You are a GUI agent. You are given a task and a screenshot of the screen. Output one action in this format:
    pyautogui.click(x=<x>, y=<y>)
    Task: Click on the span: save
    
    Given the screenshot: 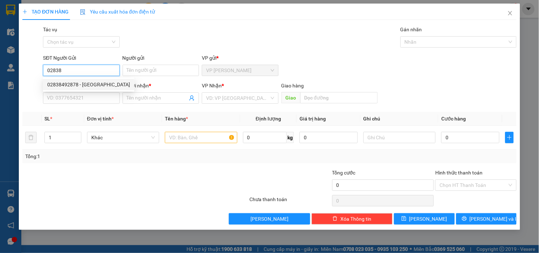 What is the action you would take?
    pyautogui.click(x=404, y=219)
    